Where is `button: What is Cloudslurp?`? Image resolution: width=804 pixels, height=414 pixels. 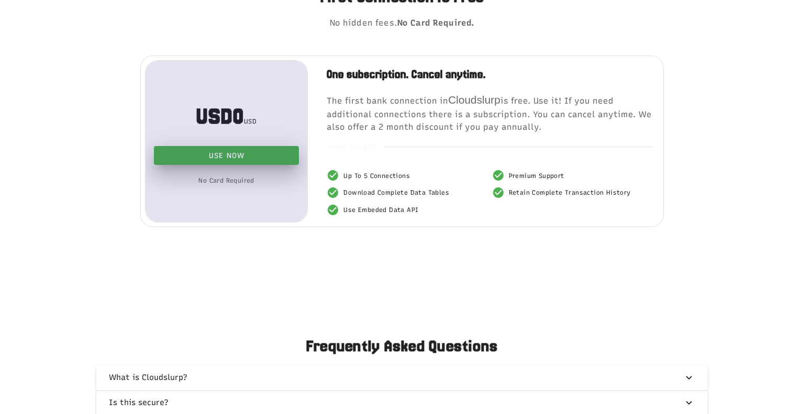
button: What is Cloudslurp? is located at coordinates (402, 378).